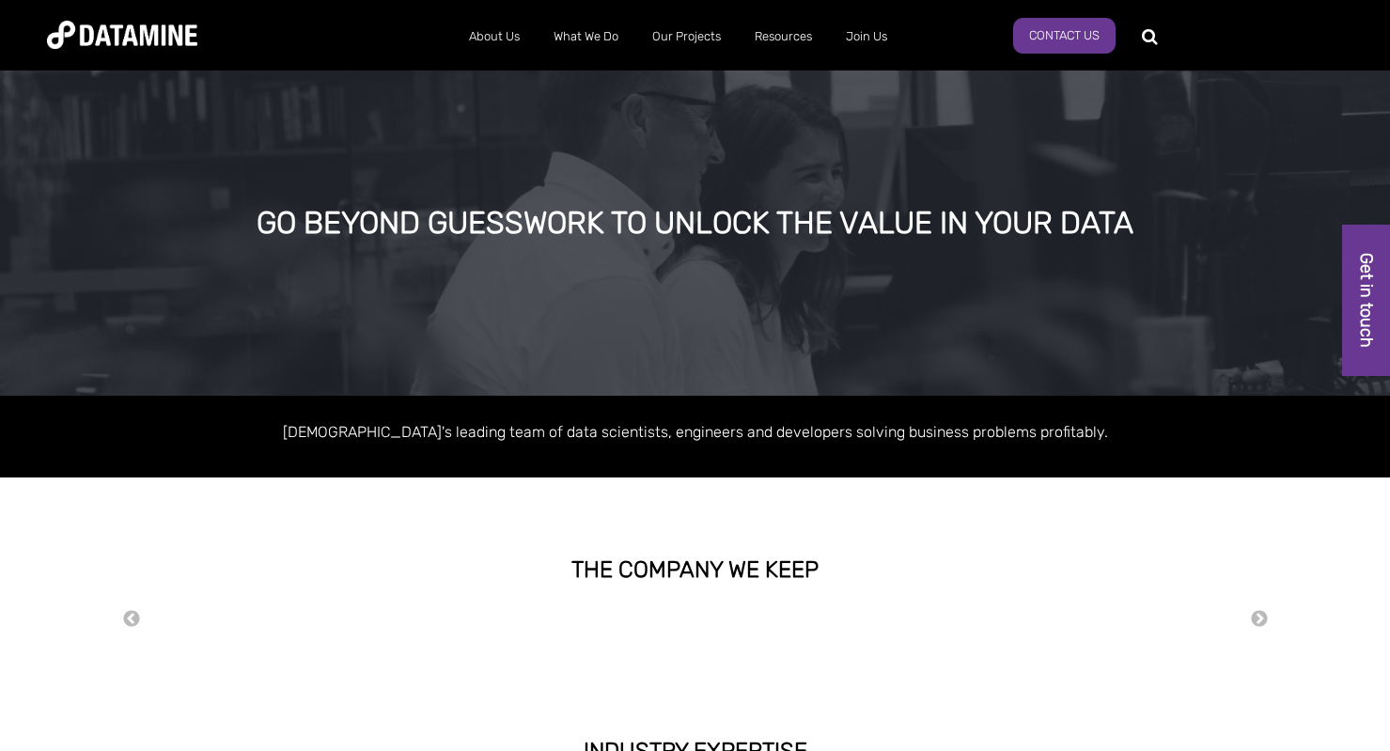 The height and width of the screenshot is (751, 1390). Describe the element at coordinates (686, 37) in the screenshot. I see `a: Our Projects` at that location.